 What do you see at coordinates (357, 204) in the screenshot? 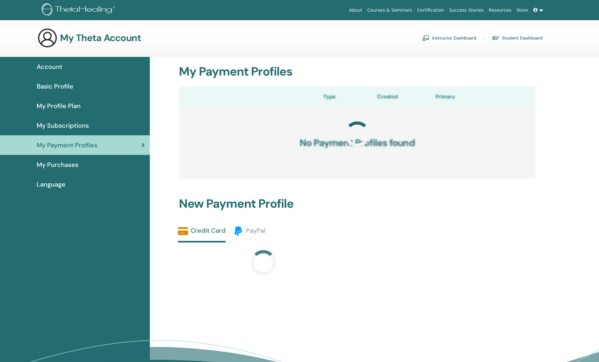
I see `h2: New Payment Profile` at bounding box center [357, 204].